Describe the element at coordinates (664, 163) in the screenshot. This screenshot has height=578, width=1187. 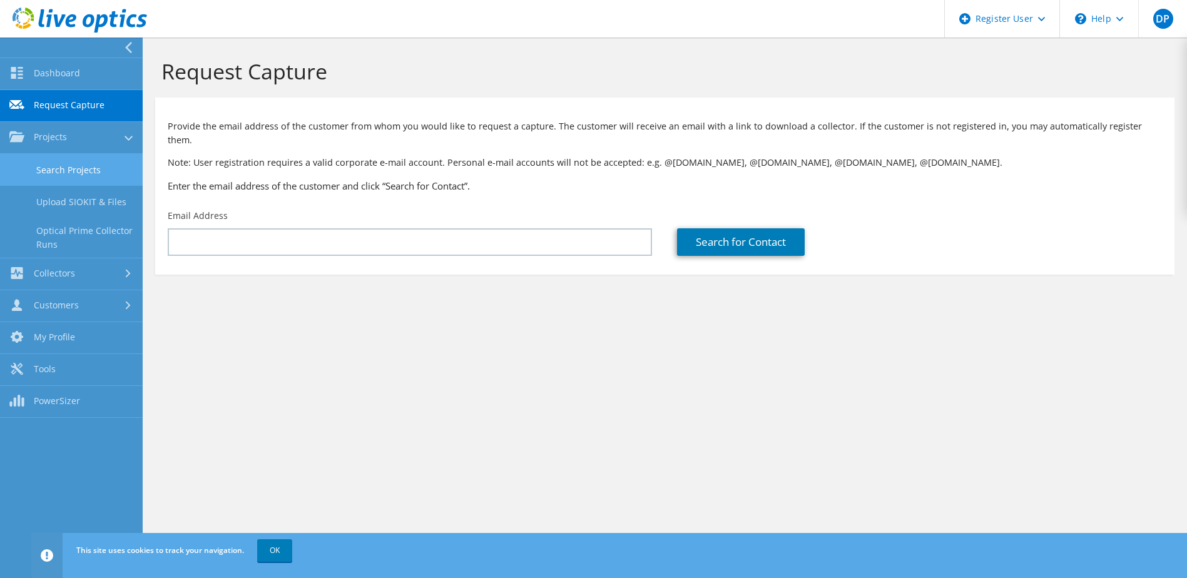
I see `p: Note: User registration requires a valid corporate e-mail account. Personal e-mail accounts will ...` at that location.